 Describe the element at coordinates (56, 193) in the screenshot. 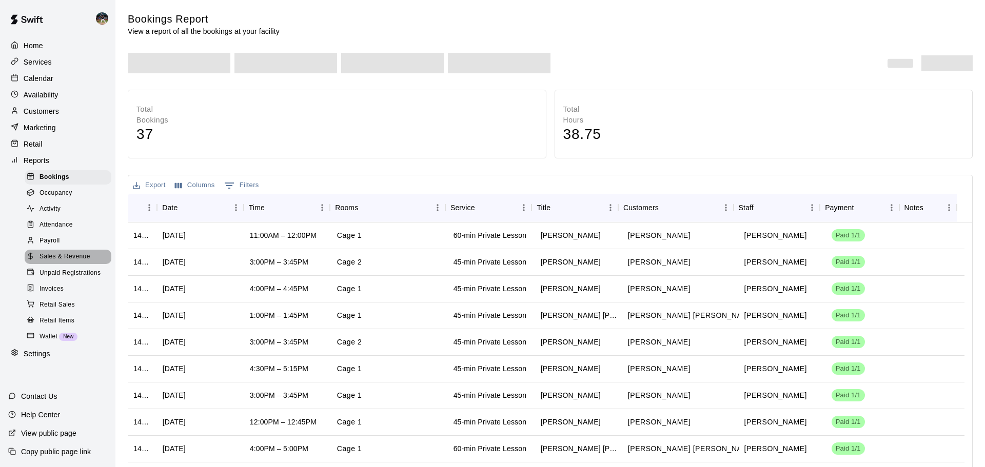

I see `span: Occupancy` at that location.